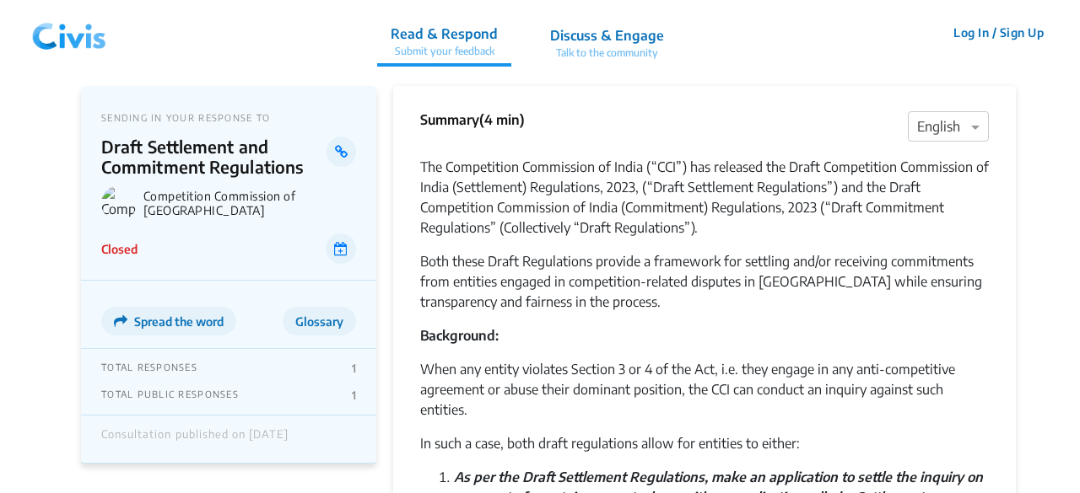  What do you see at coordinates (229, 117) in the screenshot?
I see `p: SENDING IN YOUR RESPONSE TO` at bounding box center [229, 117].